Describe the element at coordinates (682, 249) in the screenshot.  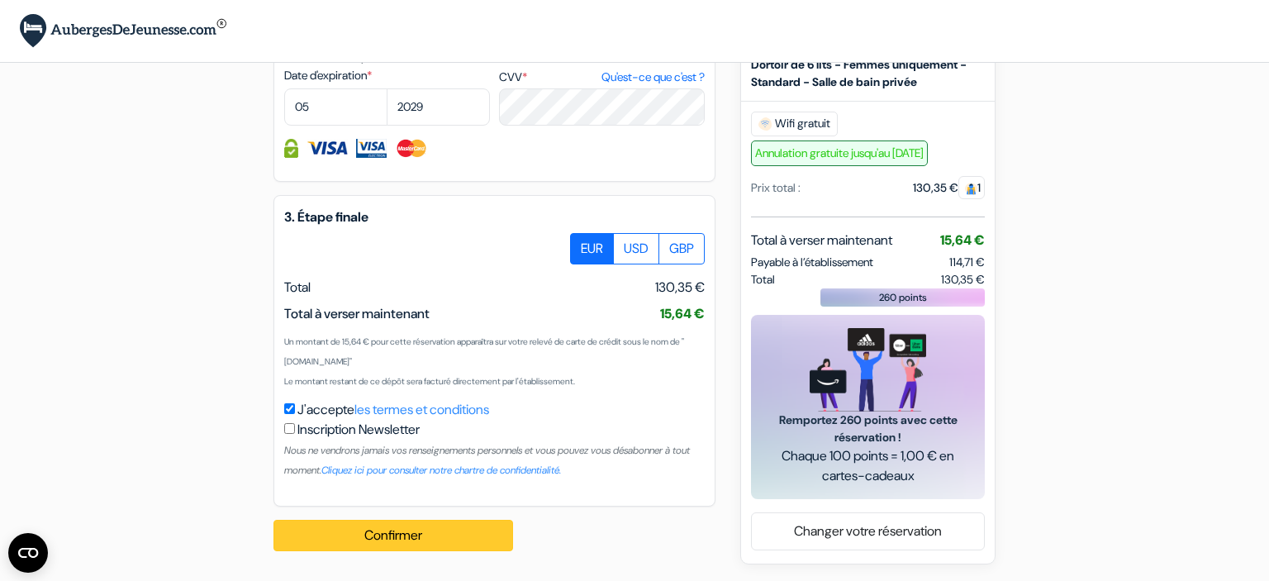
I see `label: GBP` at that location.